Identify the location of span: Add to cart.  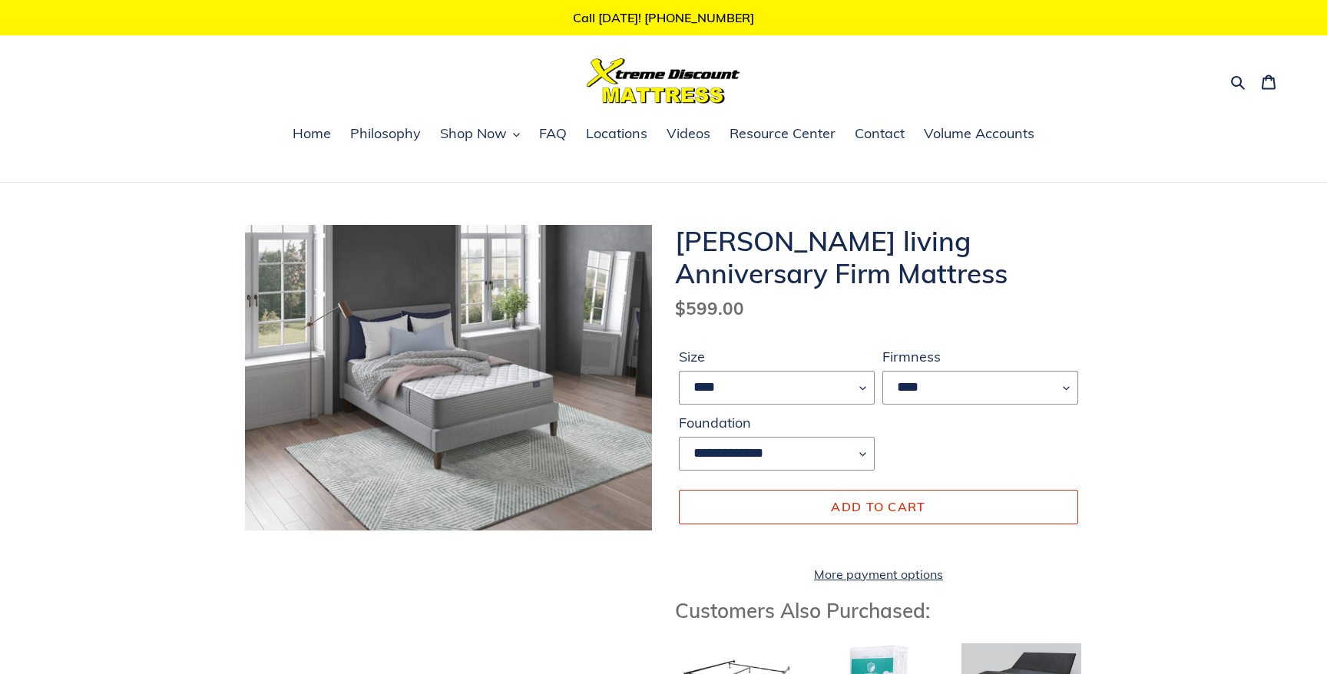
(878, 507).